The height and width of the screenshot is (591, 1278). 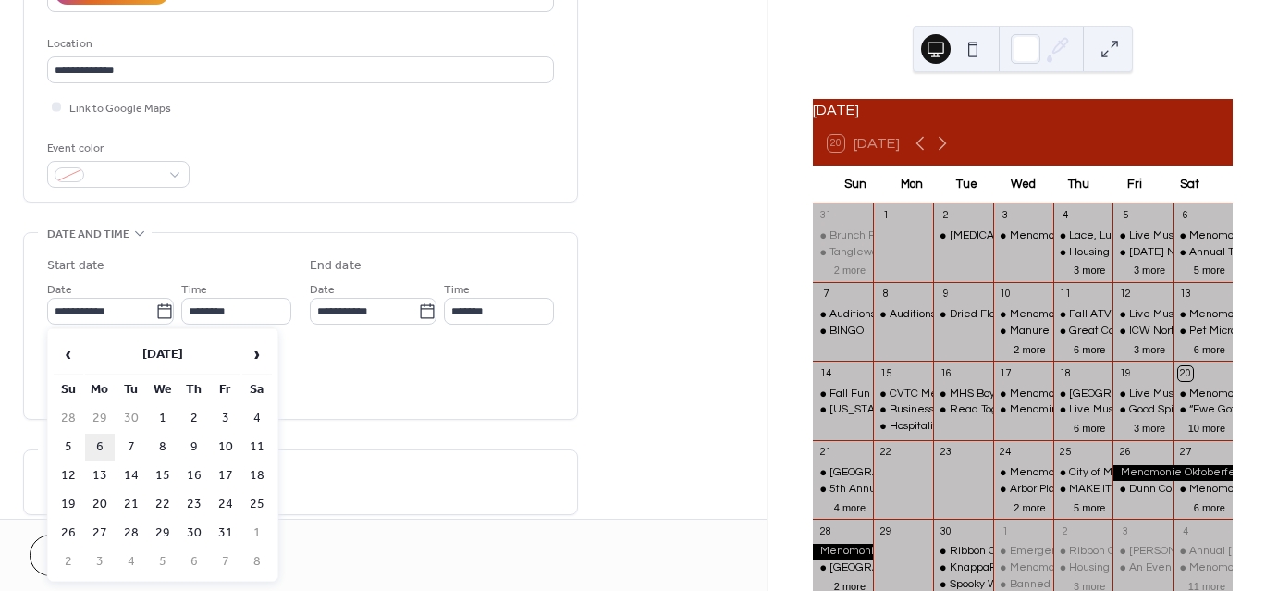 What do you see at coordinates (1124, 452) in the screenshot?
I see `div: 26` at bounding box center [1124, 452].